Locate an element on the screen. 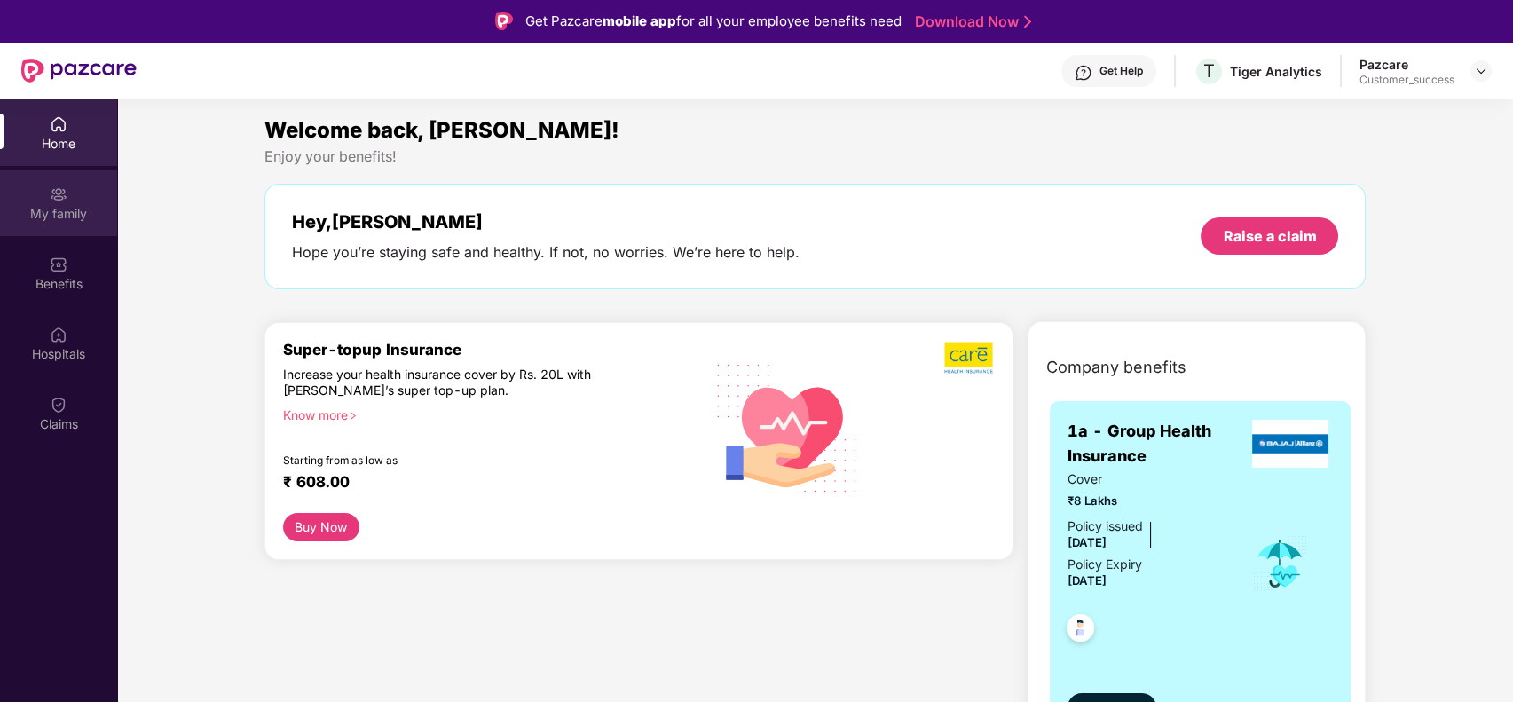  img: svg+xml;base64,PHN2ZyBpZD0iSG9zcGl0YWxzIiB4bWxucz0iaHR0cDovL3d3dy53My5vcmcvMjAwMC9zdmciIHdpZHRoPS... is located at coordinates (59, 335).